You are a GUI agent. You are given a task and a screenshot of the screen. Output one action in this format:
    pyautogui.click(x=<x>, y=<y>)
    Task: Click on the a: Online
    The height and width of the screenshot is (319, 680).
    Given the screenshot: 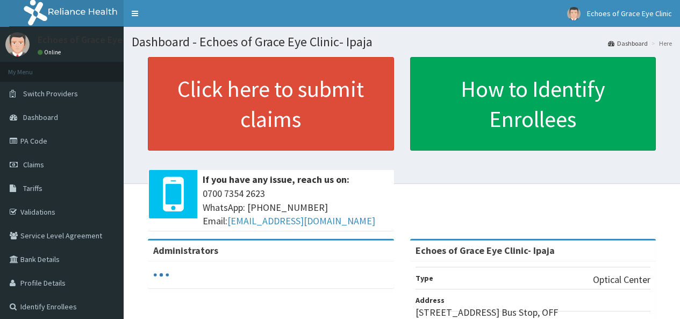 What is the action you would take?
    pyautogui.click(x=51, y=52)
    